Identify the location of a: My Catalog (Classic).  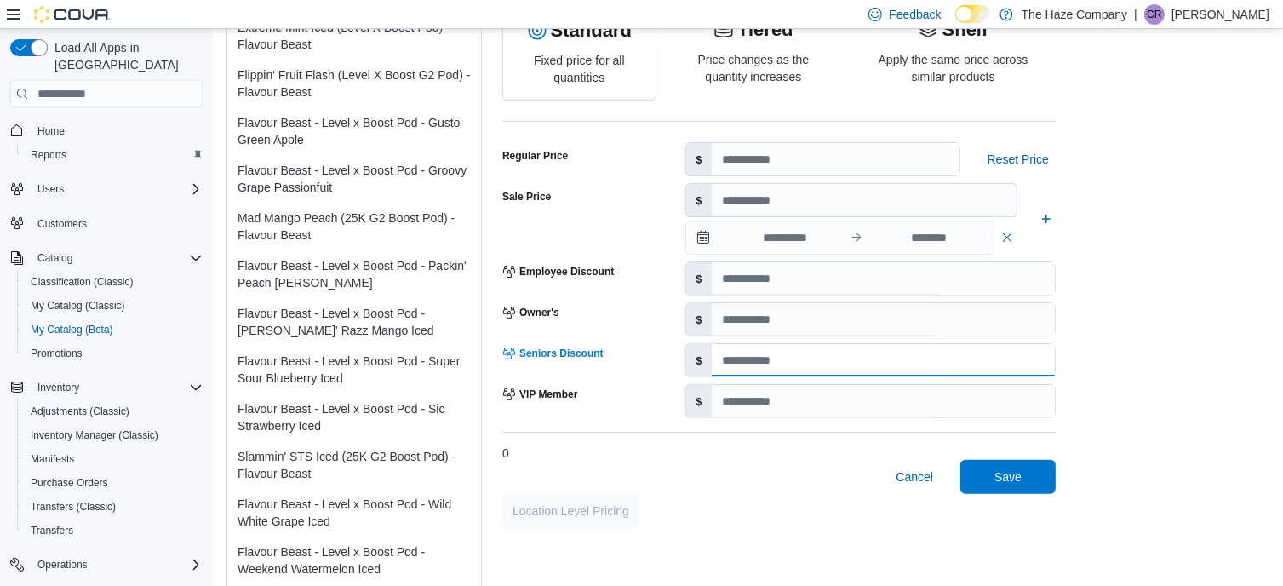
(78, 306).